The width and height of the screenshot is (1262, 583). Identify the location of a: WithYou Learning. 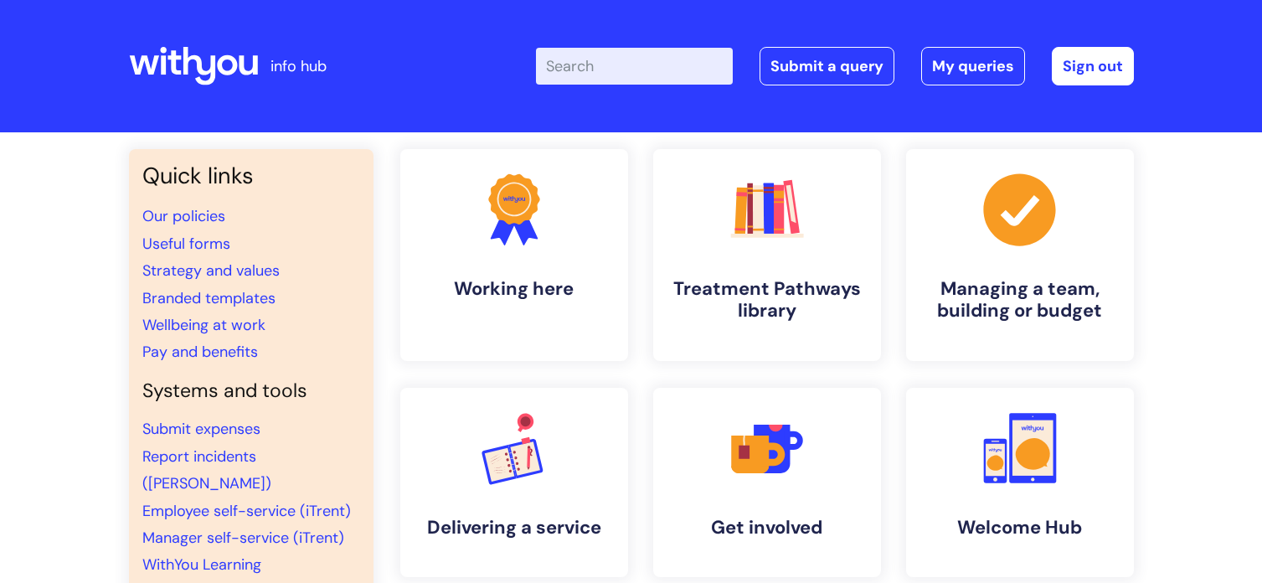
(202, 565).